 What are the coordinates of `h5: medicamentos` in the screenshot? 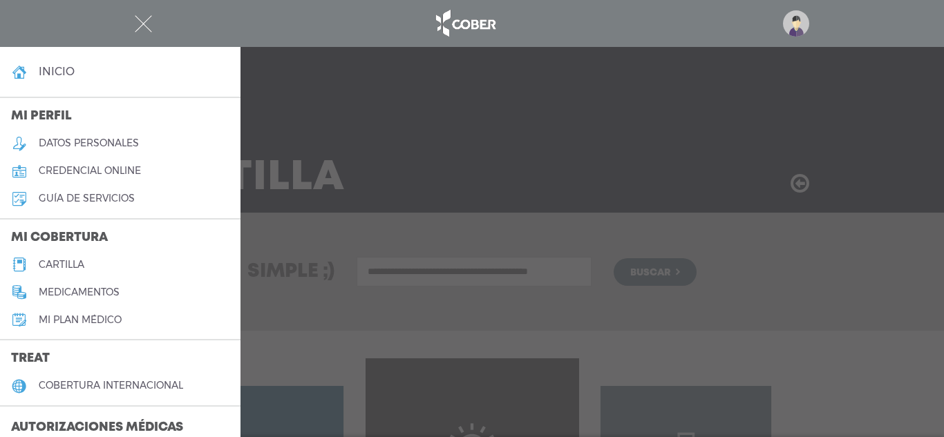 It's located at (79, 292).